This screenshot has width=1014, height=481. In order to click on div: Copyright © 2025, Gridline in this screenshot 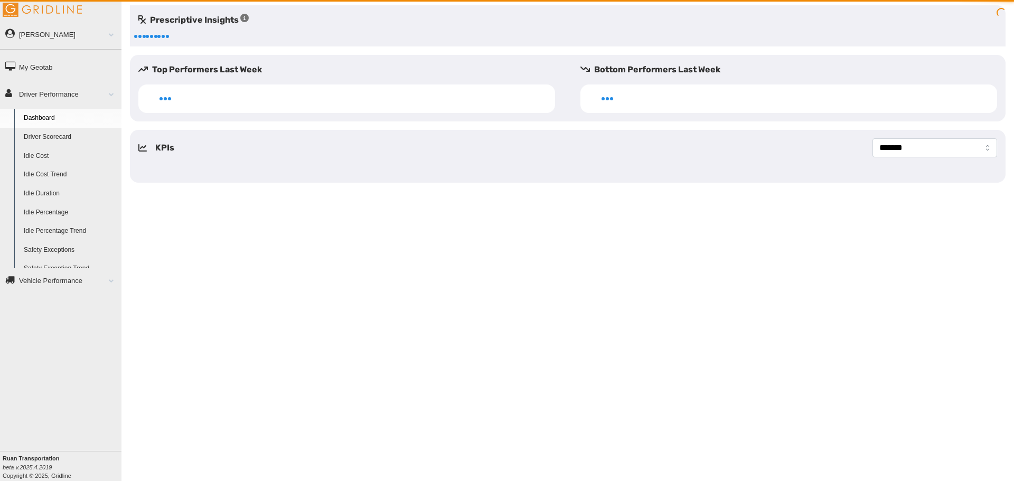, I will do `click(62, 467)`.